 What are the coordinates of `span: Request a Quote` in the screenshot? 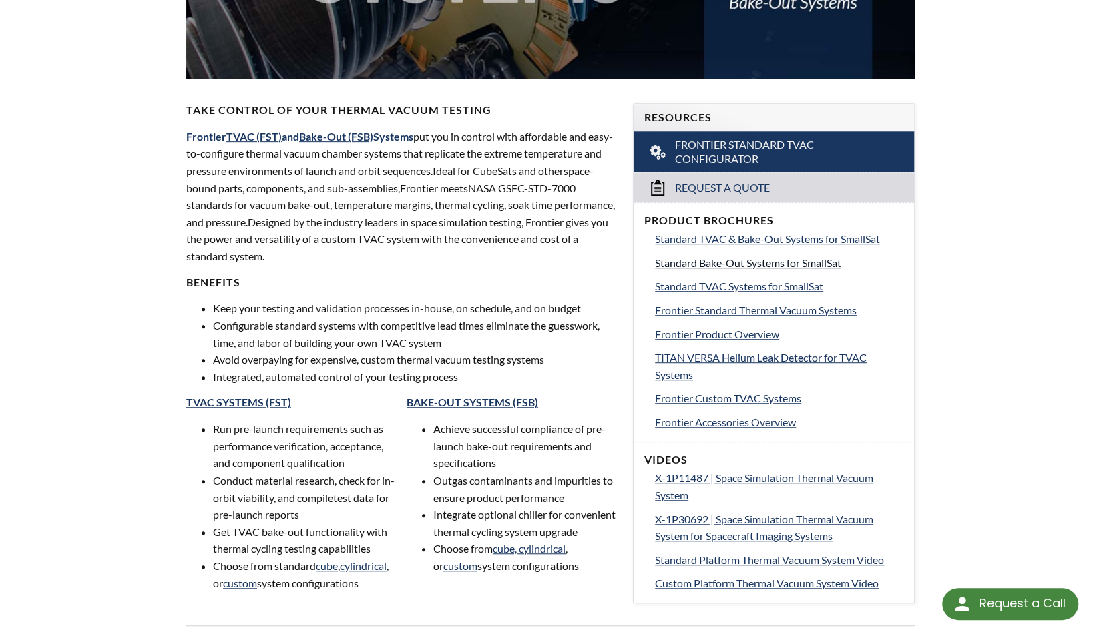 It's located at (722, 188).